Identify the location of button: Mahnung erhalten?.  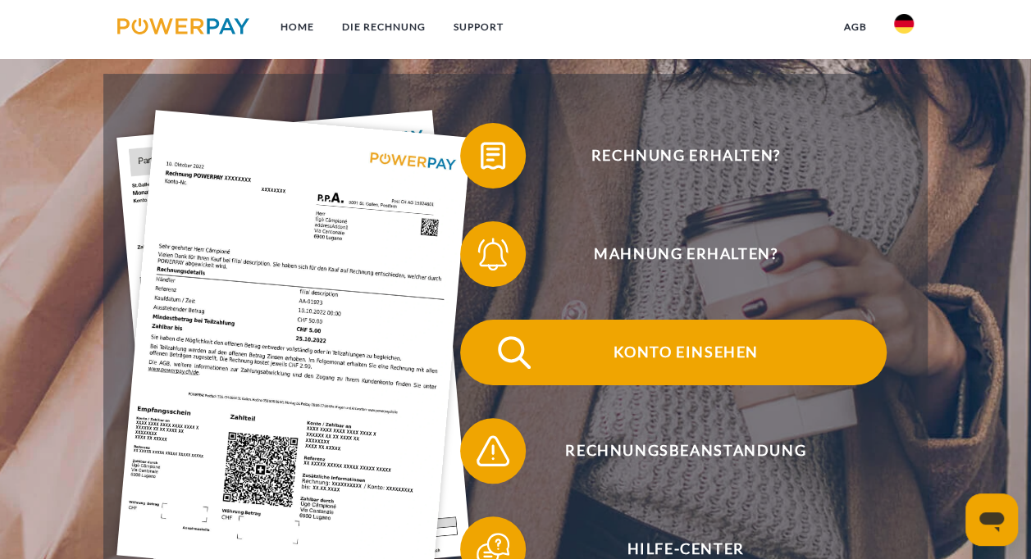
(673, 254).